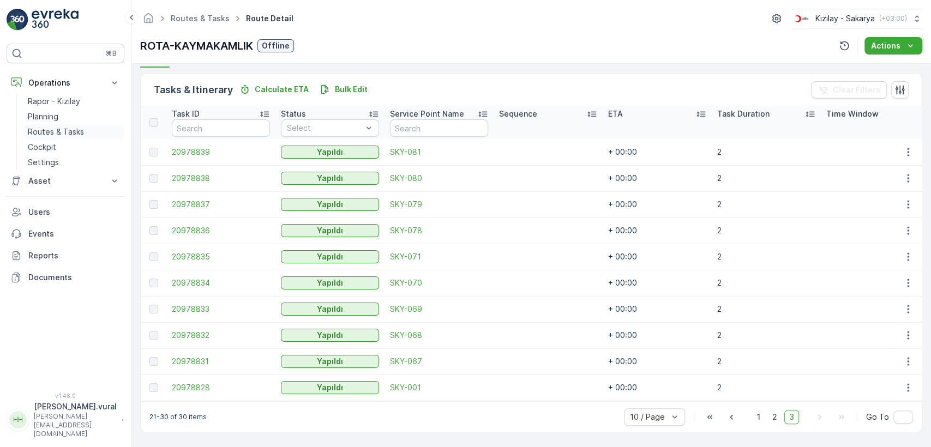  I want to click on p: Operations, so click(65, 83).